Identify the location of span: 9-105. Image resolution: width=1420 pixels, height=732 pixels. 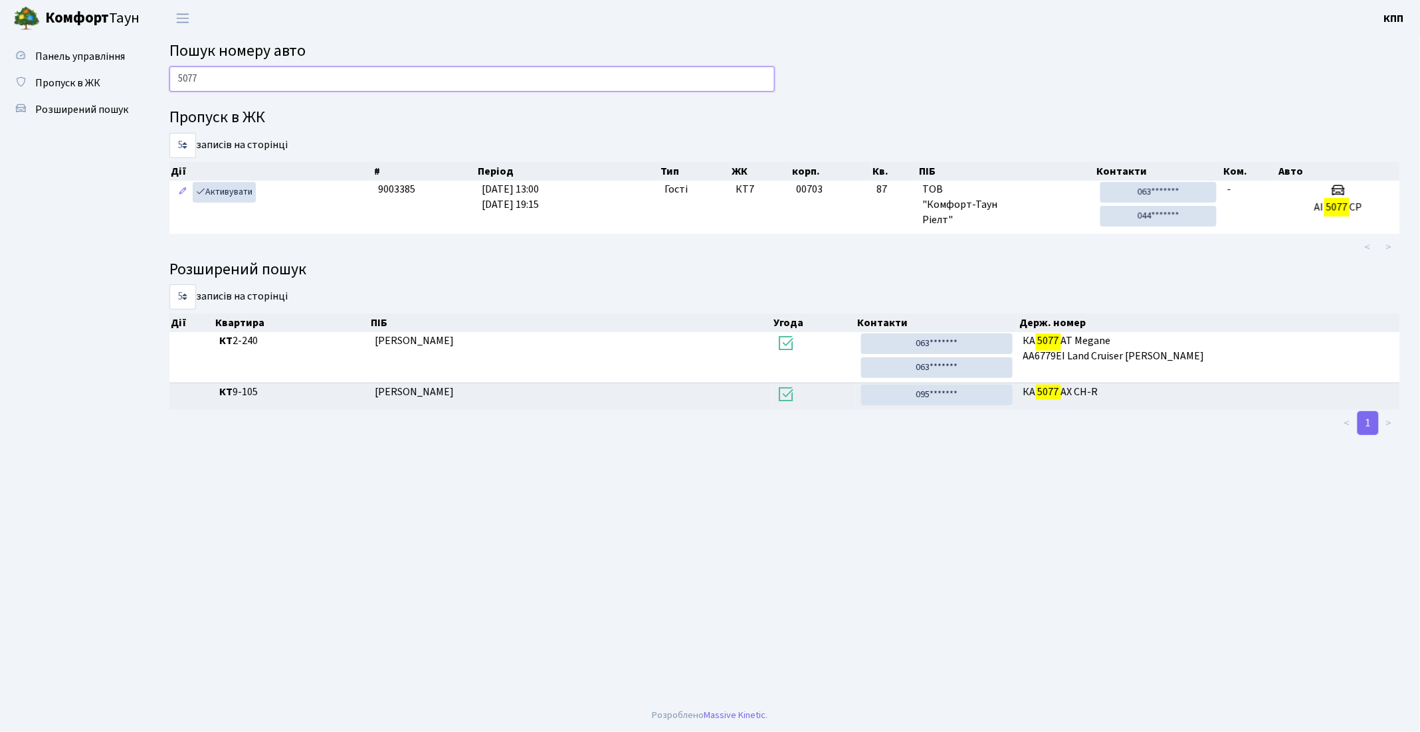
(291, 392).